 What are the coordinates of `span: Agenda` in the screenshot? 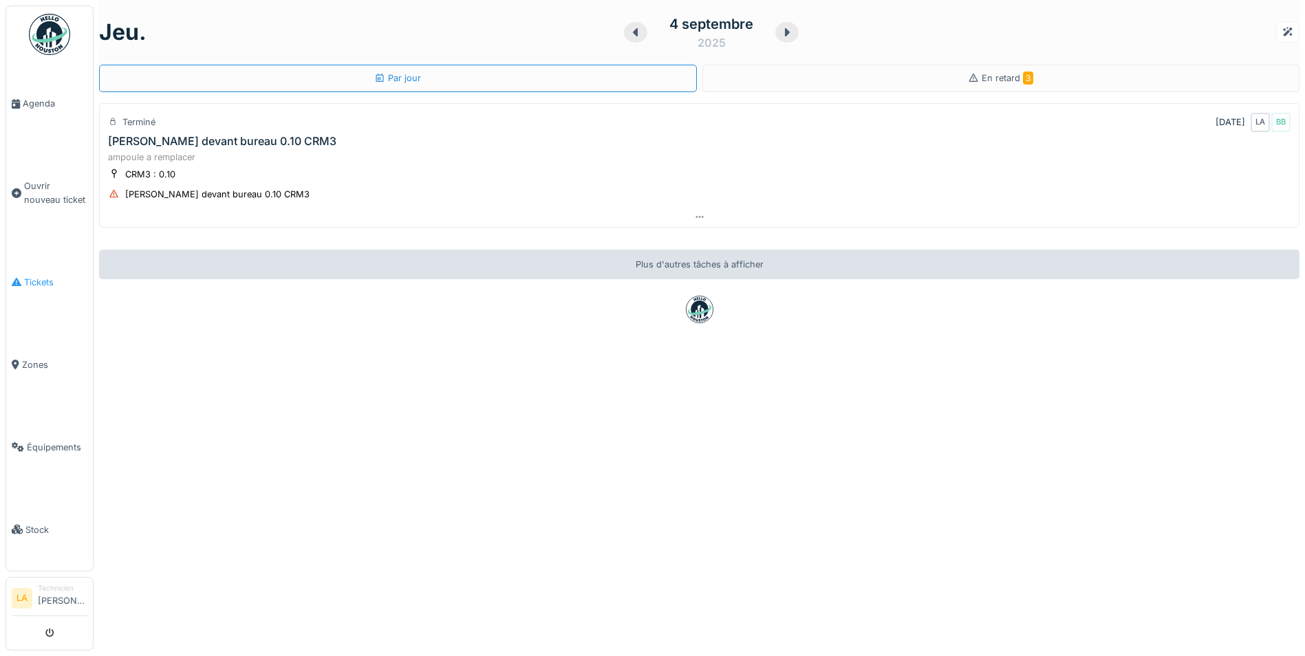 It's located at (55, 103).